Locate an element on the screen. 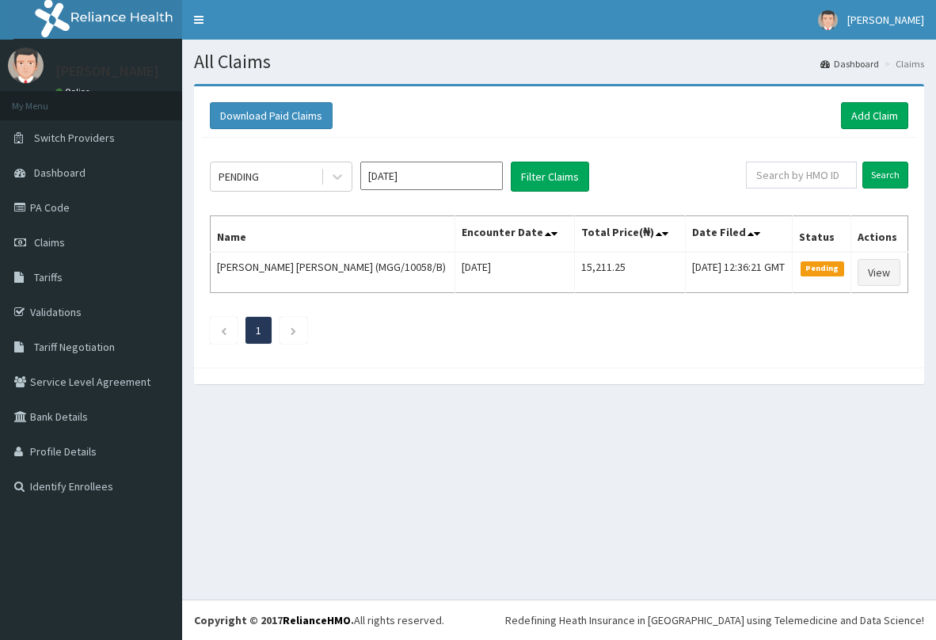 The width and height of the screenshot is (936, 640). span: Tariffs is located at coordinates (48, 277).